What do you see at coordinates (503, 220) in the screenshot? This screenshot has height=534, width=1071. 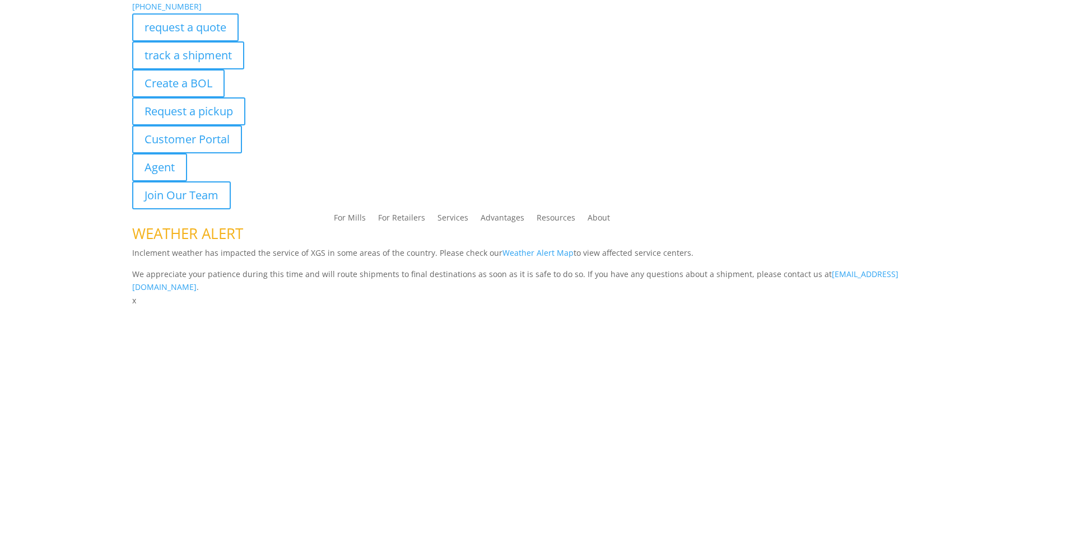 I see `a: Advantages` at bounding box center [503, 220].